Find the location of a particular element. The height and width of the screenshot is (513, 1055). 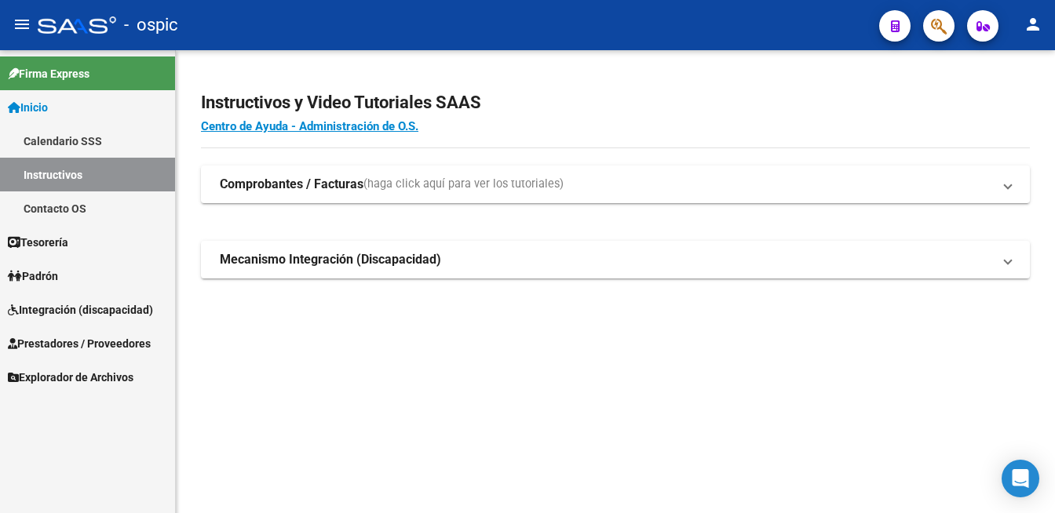

span: Tesorería is located at coordinates (38, 243).